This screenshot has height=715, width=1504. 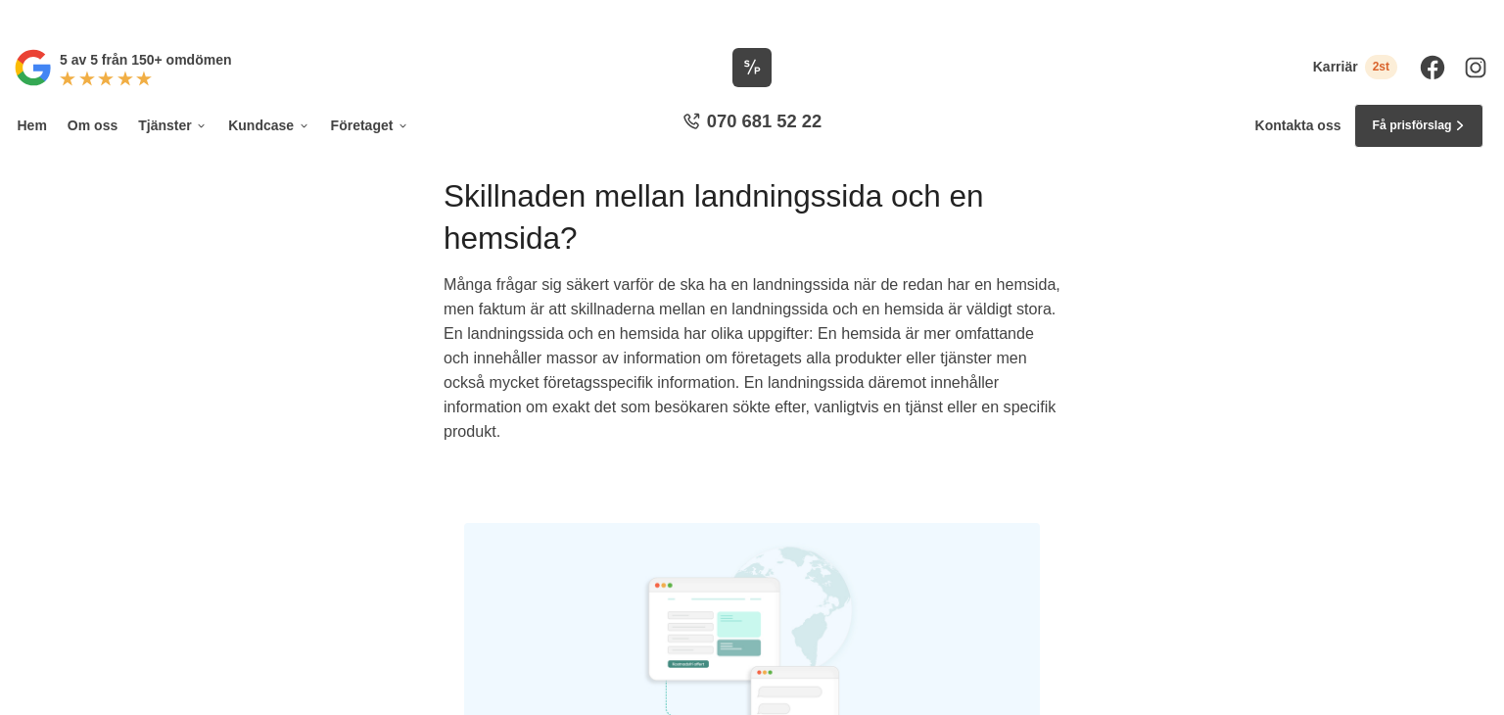 What do you see at coordinates (1298, 125) in the screenshot?
I see `a: Kontakta oss` at bounding box center [1298, 125].